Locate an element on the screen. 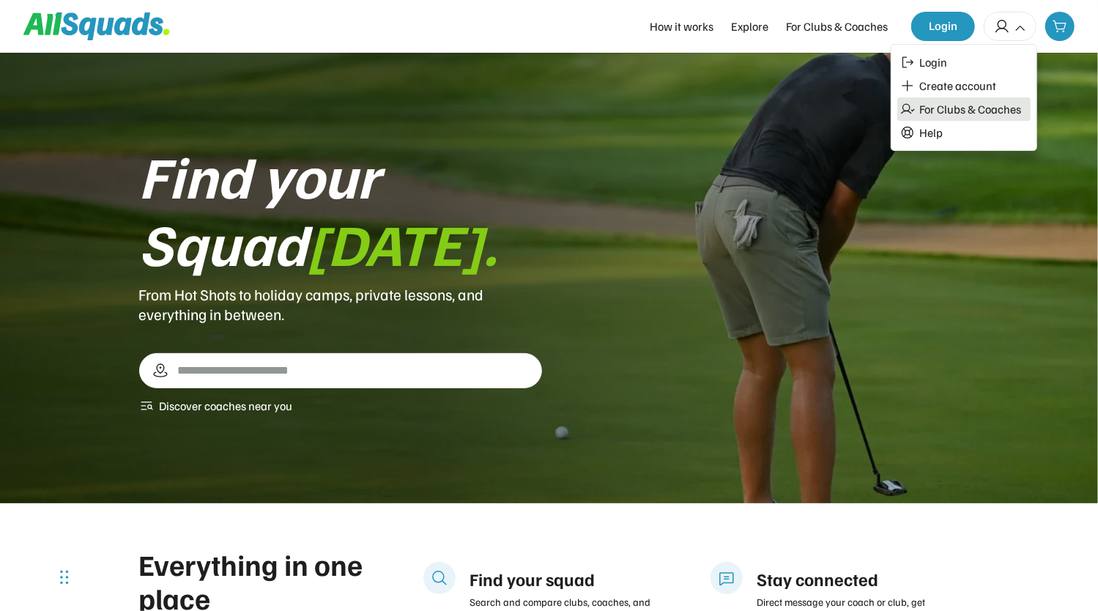 This screenshot has width=1098, height=611. div: Create account is located at coordinates (957, 86).